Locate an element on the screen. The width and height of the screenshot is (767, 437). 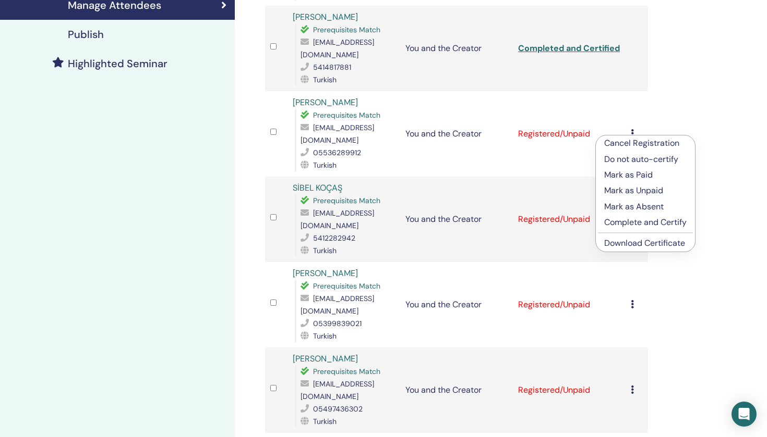
p: Cancel Registration is located at coordinates (645, 143).